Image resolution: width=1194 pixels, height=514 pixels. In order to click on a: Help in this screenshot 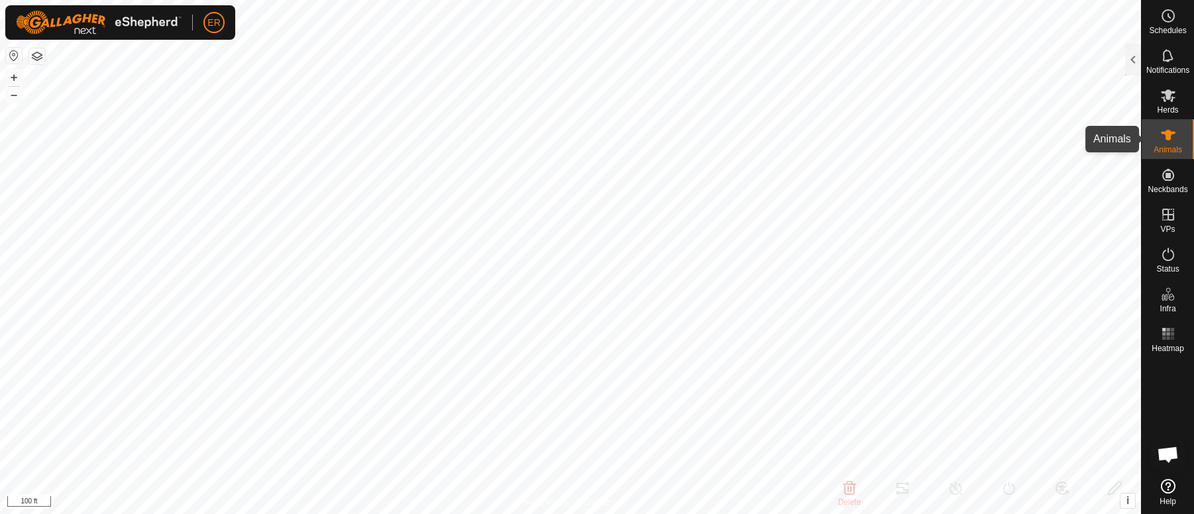, I will do `click(1167, 492)`.